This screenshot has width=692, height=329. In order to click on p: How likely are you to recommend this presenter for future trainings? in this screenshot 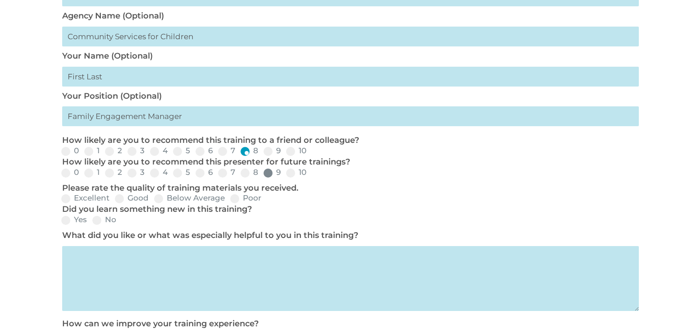, I will do `click(348, 162)`.